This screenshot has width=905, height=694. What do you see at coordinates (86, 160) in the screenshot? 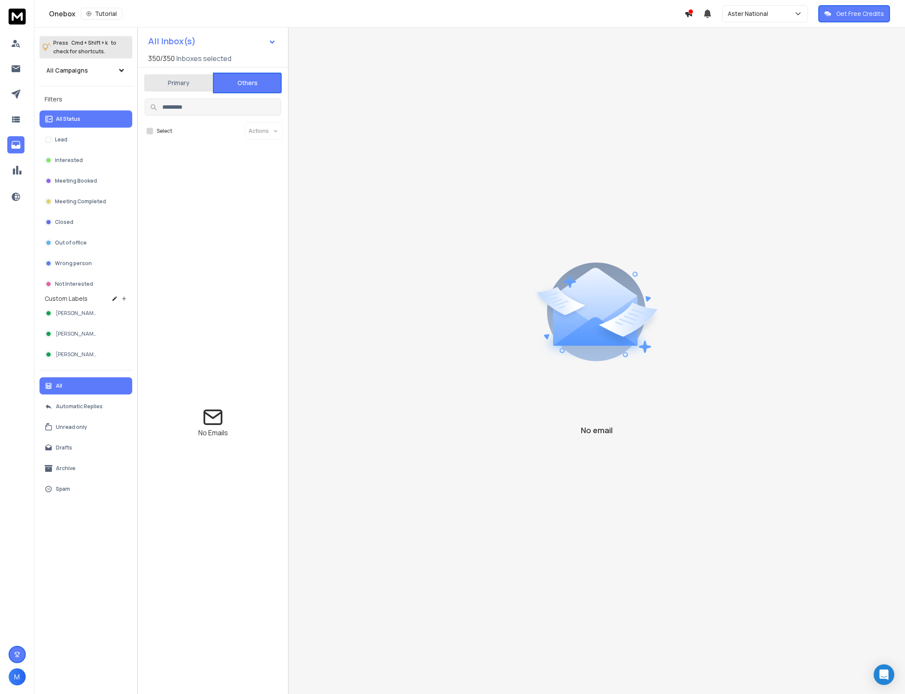
I see `button: Interested` at bounding box center [86, 160].